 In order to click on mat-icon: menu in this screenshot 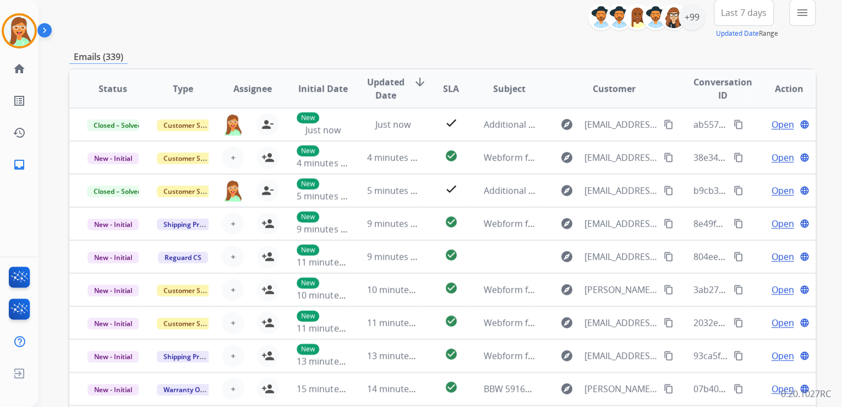, I will do `click(802, 13)`.